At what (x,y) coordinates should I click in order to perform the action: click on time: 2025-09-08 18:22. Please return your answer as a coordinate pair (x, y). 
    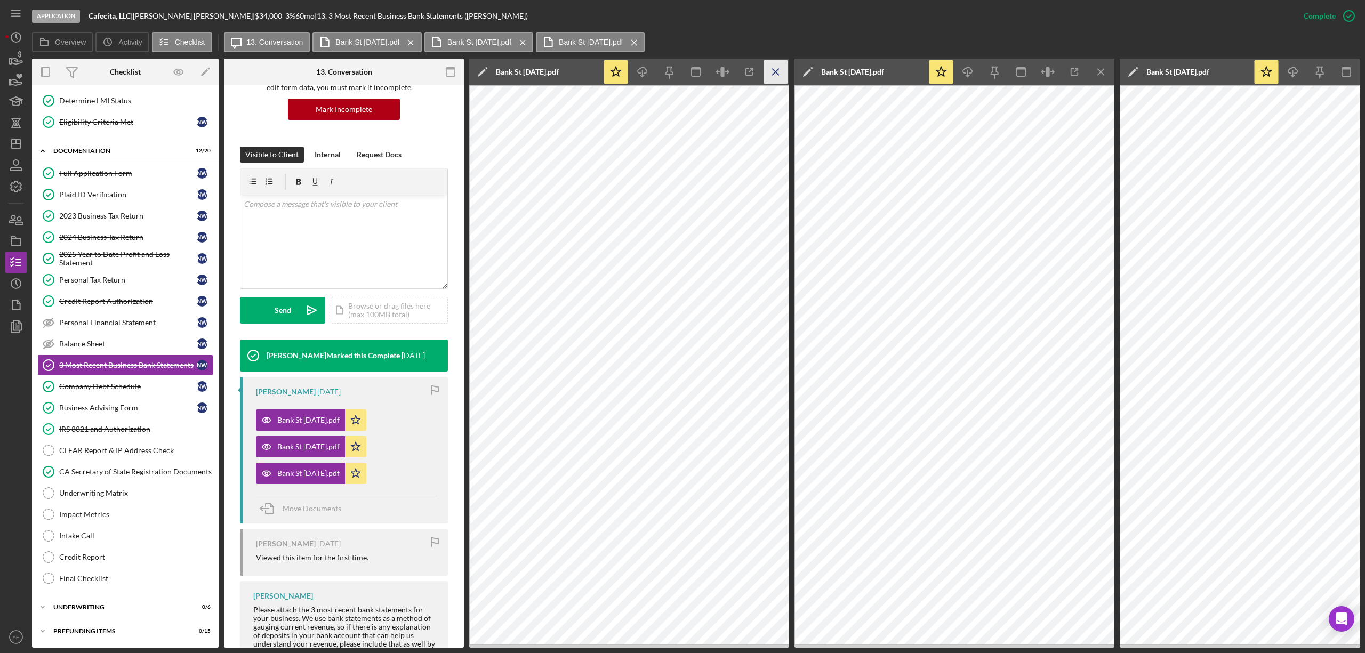
    Looking at the image, I should click on (413, 356).